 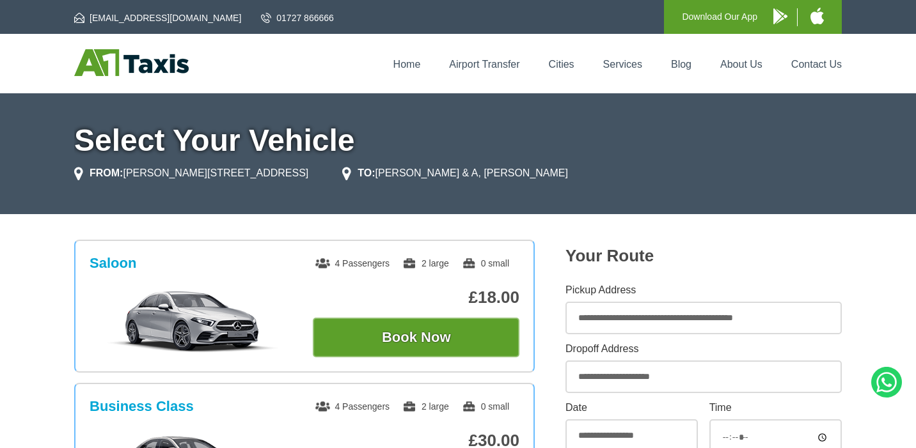 I want to click on img: A1 Taxis St Albans LTD, so click(x=131, y=63).